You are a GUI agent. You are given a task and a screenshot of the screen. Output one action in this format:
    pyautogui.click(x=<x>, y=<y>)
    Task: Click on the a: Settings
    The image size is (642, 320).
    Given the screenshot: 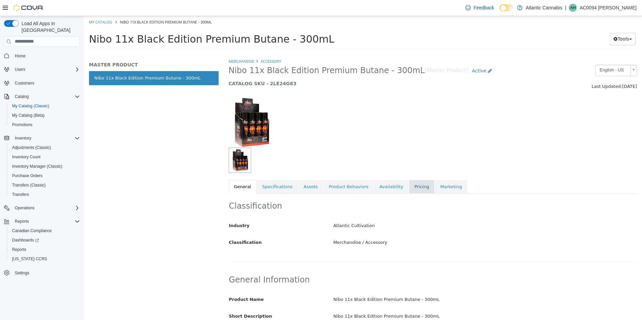 What is the action you would take?
    pyautogui.click(x=22, y=273)
    